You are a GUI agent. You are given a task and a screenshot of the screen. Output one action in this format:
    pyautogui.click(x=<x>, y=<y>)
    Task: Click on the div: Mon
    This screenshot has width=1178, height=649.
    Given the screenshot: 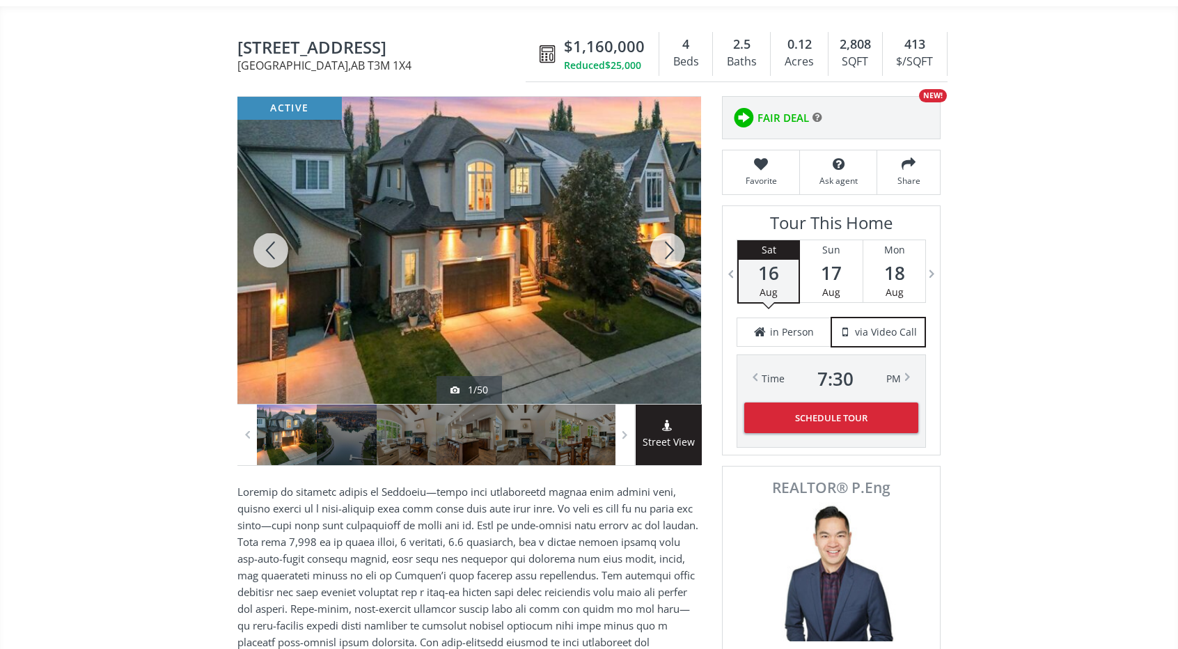 What is the action you would take?
    pyautogui.click(x=895, y=250)
    